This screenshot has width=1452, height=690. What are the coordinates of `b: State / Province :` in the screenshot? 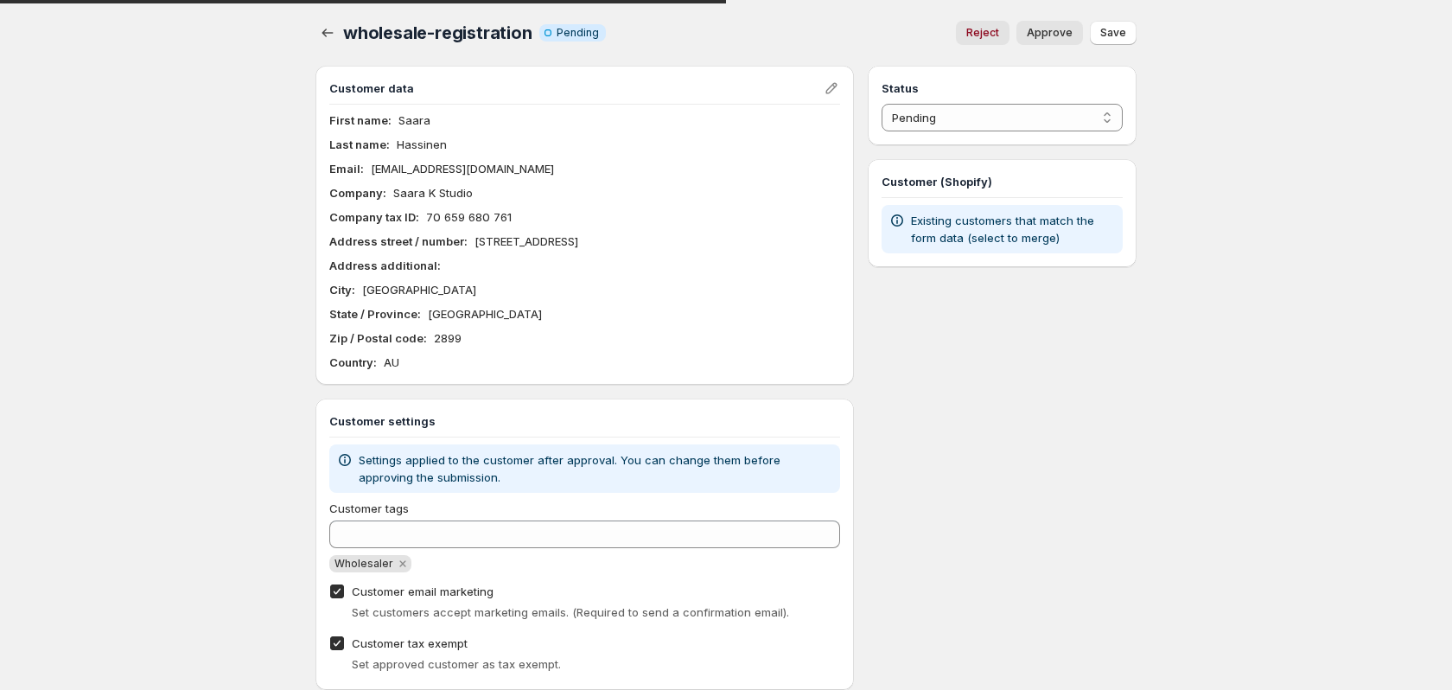 It's located at (375, 314).